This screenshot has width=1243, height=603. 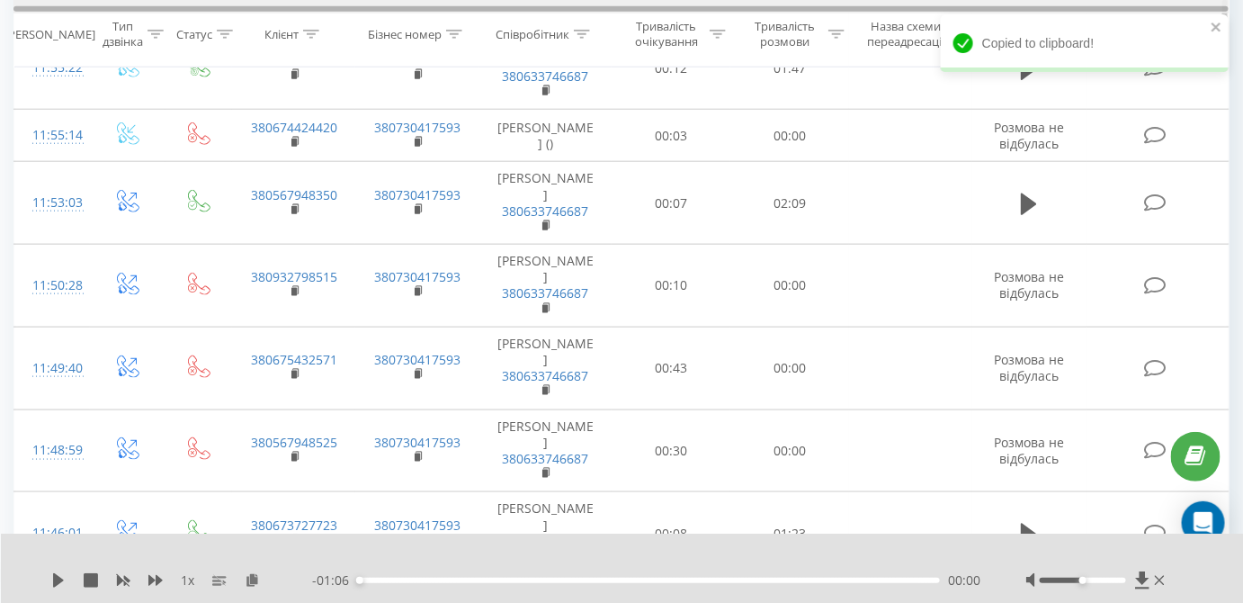 What do you see at coordinates (294, 194) in the screenshot?
I see `a: 380567948350` at bounding box center [294, 194].